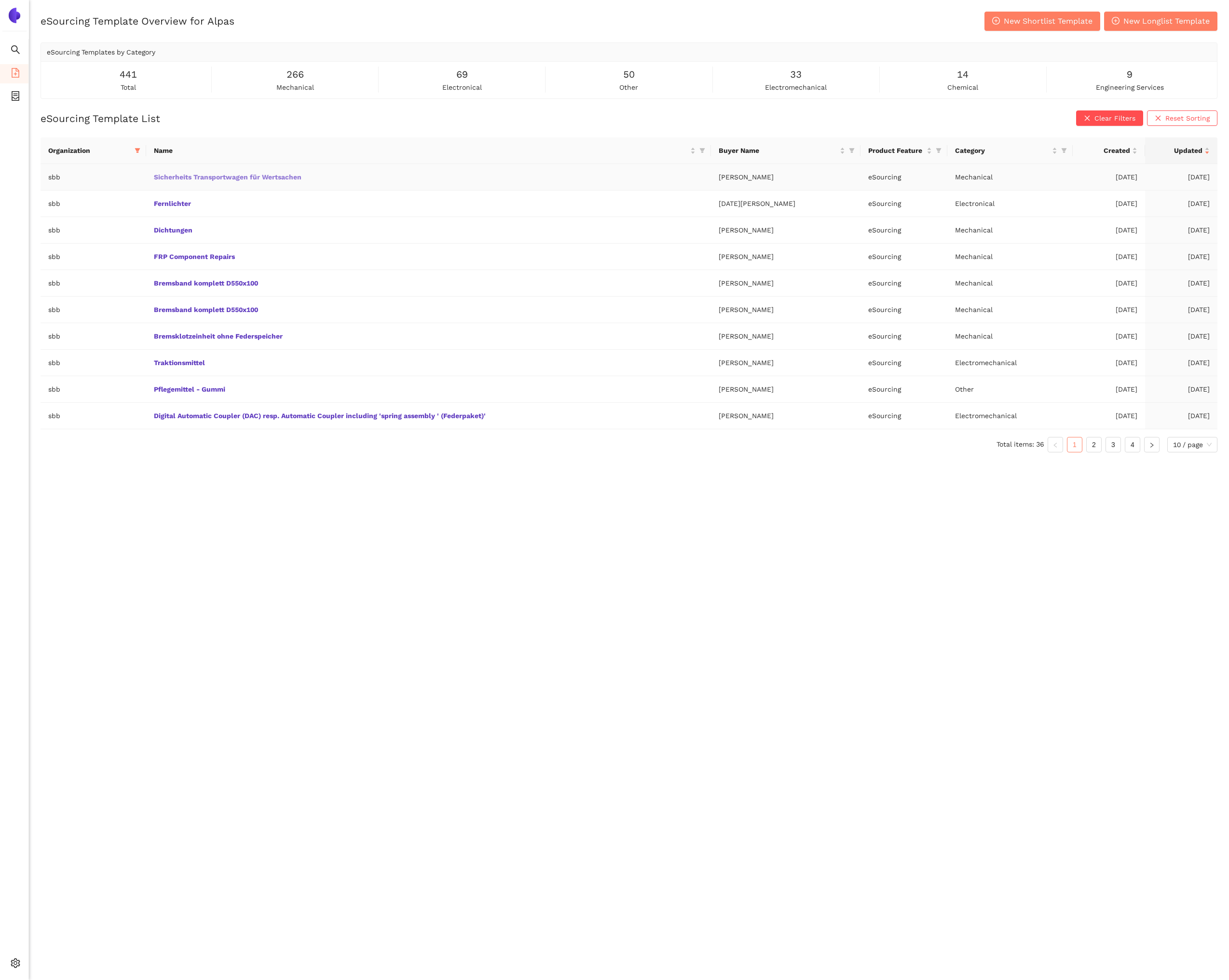  What do you see at coordinates (89, 150) in the screenshot?
I see `span: Organization` at bounding box center [89, 150].